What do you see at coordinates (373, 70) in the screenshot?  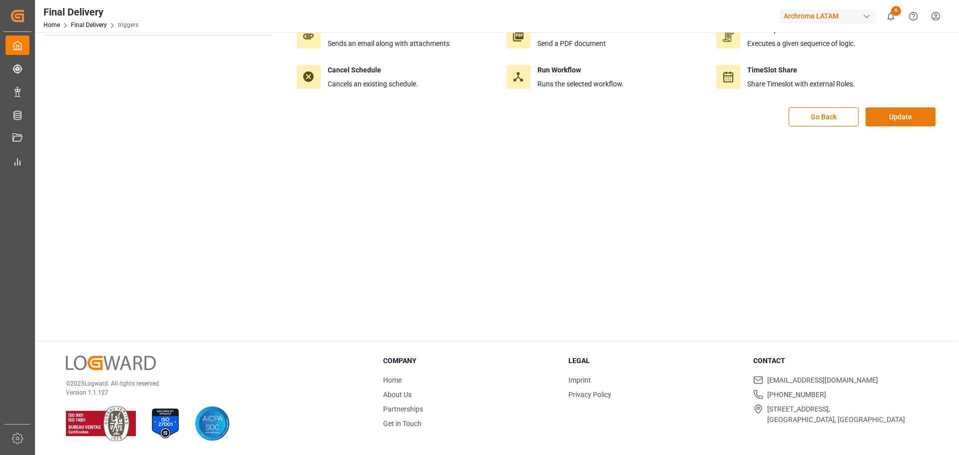 I see `h4: Cancel Schedule` at bounding box center [373, 70].